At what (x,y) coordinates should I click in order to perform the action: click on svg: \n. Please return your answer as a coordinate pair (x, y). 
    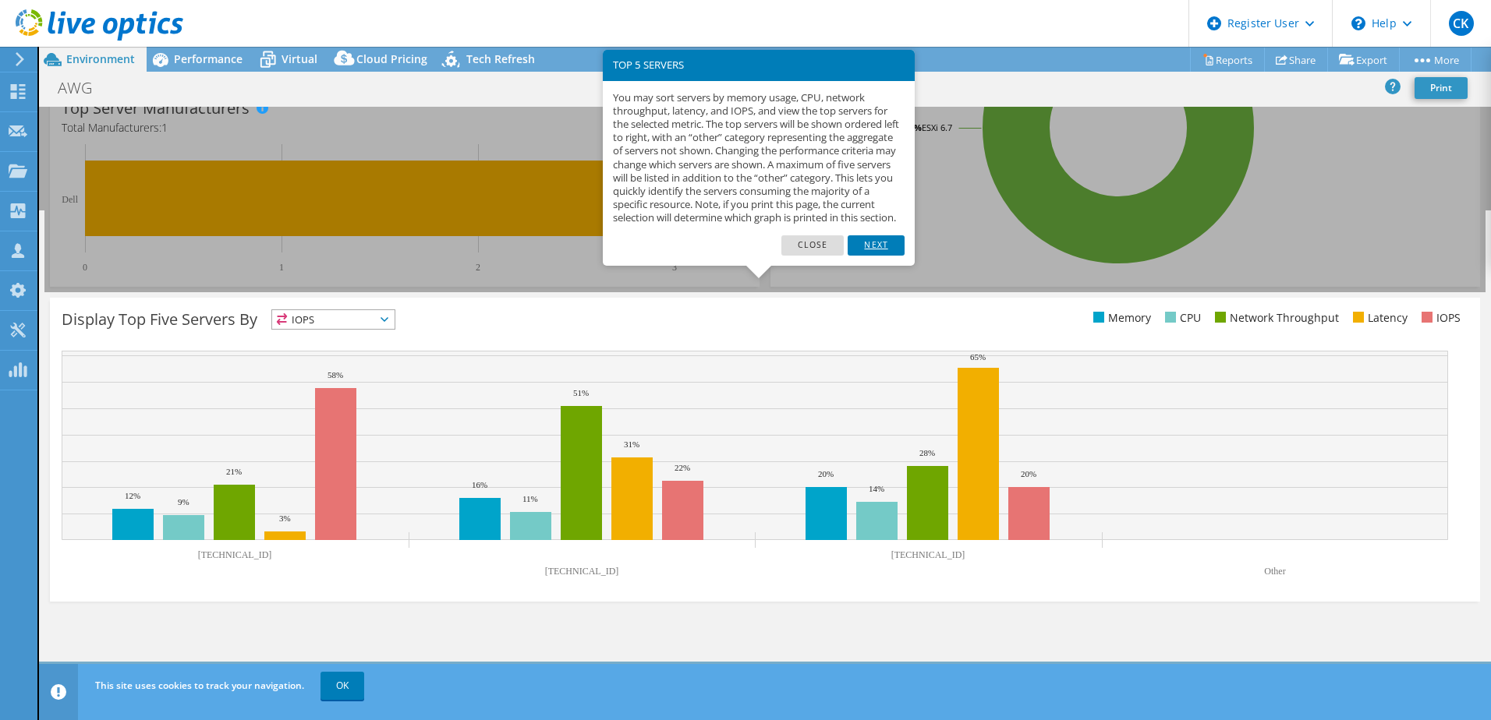
    Looking at the image, I should click on (1358, 23).